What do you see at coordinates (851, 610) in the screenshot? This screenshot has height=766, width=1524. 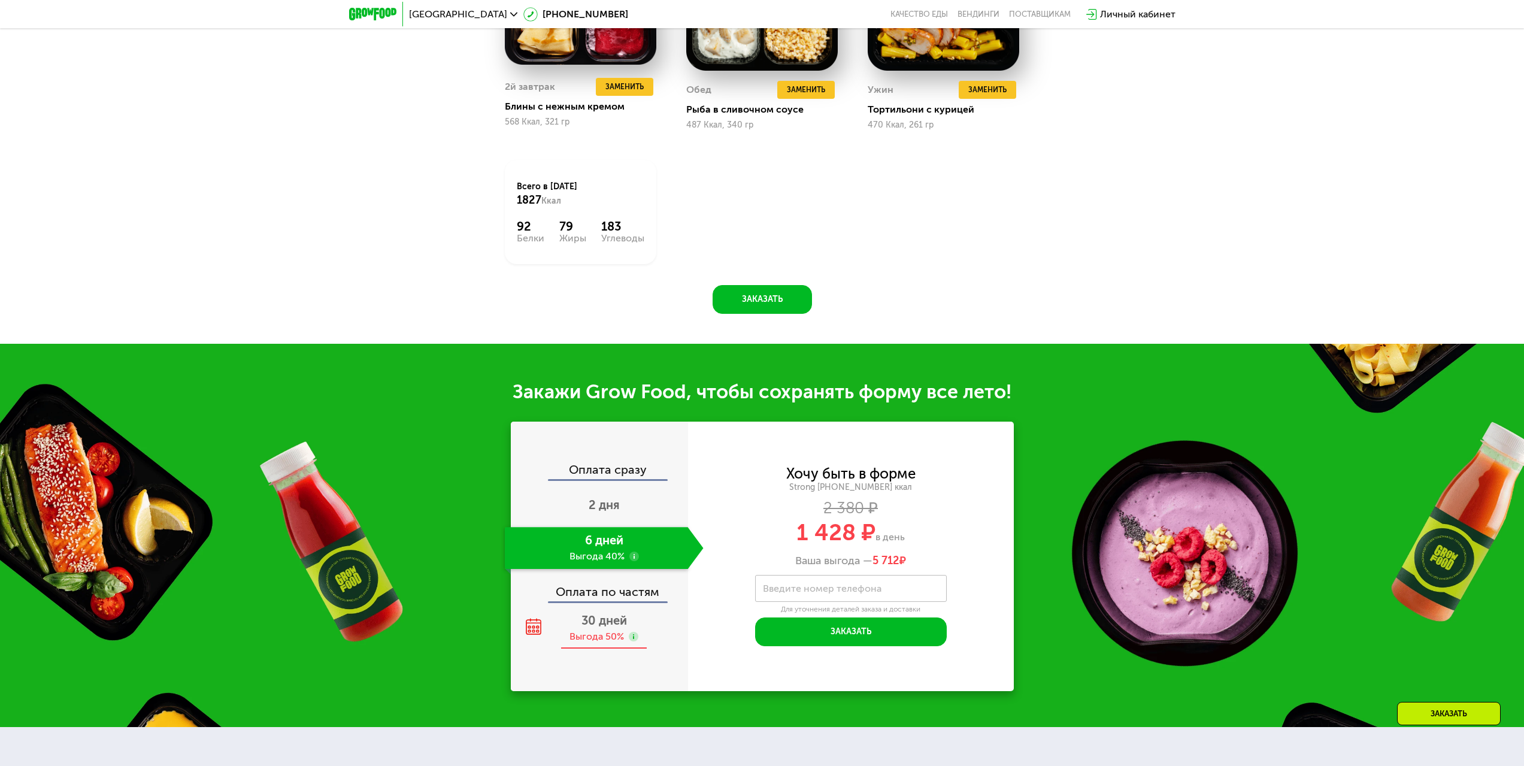 I see `div: Для уточнения деталей заказа и доставки` at bounding box center [851, 610].